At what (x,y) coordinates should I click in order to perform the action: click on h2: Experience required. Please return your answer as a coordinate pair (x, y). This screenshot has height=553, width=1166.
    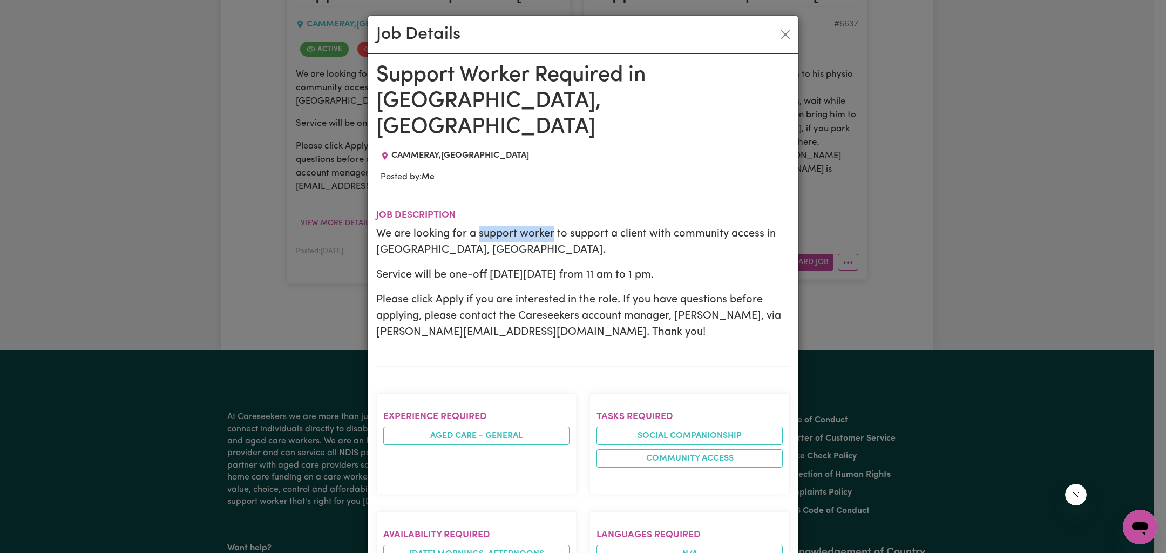
    Looking at the image, I should click on (476, 416).